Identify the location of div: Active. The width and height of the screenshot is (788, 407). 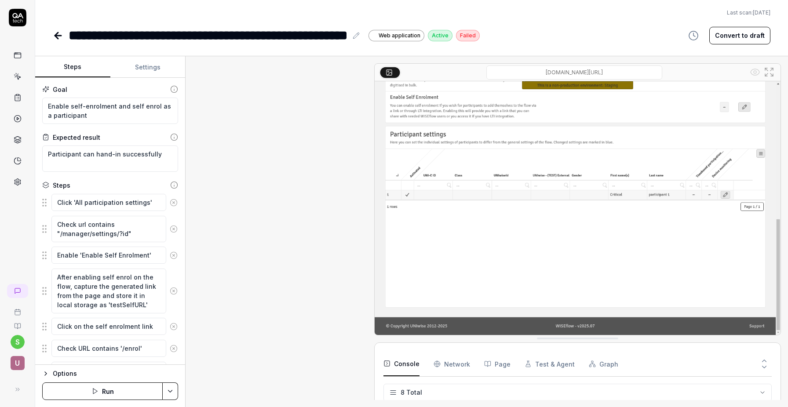
(440, 36).